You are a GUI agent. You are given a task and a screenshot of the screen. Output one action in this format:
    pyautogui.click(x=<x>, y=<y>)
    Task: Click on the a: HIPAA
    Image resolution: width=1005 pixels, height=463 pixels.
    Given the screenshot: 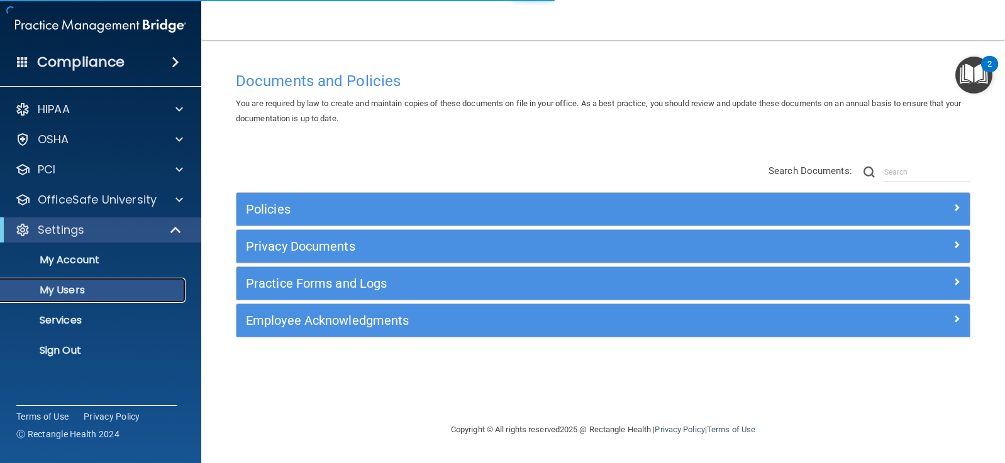 What is the action you would take?
    pyautogui.click(x=99, y=109)
    